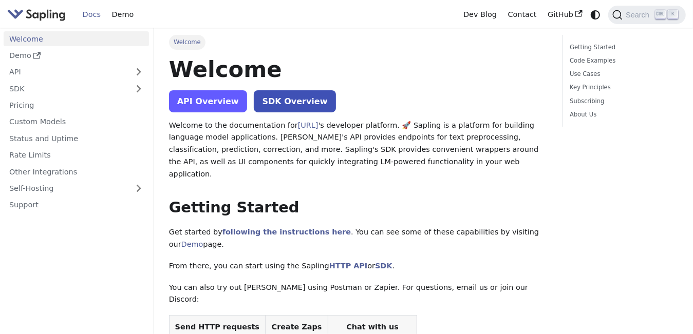 The image size is (693, 334). I want to click on a: Use Cases, so click(622, 74).